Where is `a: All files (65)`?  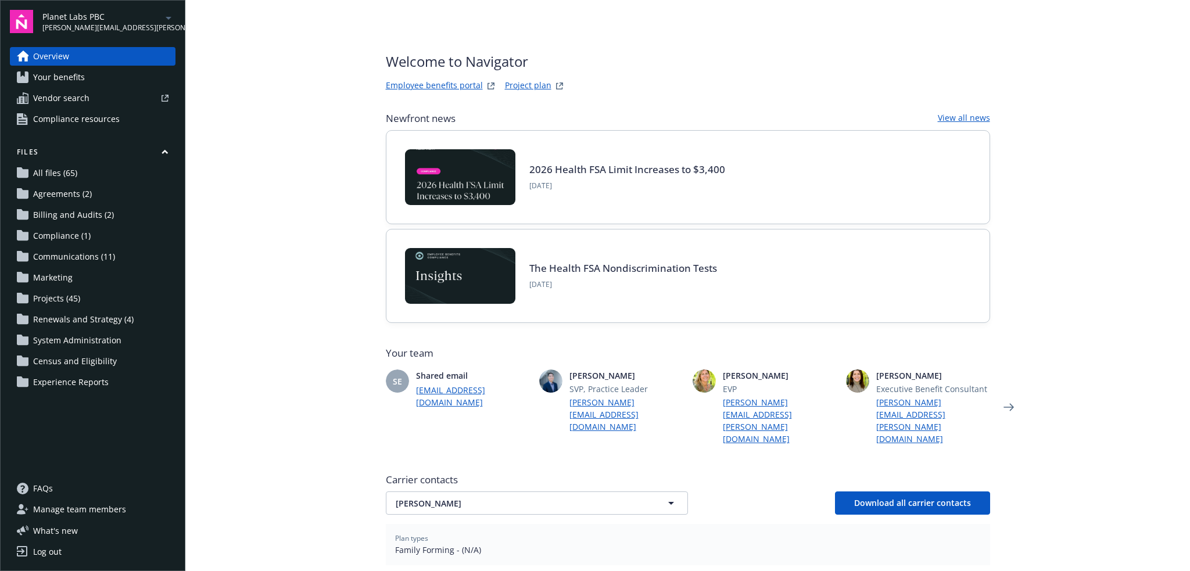
a: All files (65) is located at coordinates (92, 173).